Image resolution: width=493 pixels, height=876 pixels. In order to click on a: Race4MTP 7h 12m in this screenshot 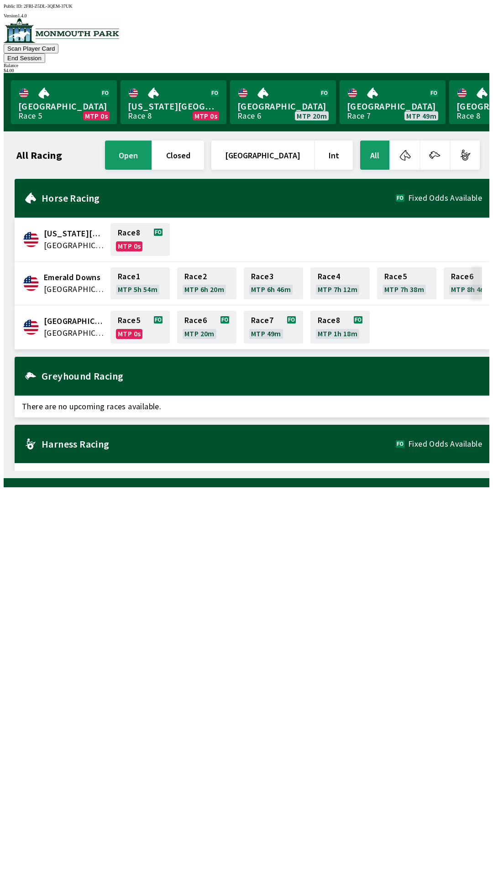, I will do `click(340, 283)`.